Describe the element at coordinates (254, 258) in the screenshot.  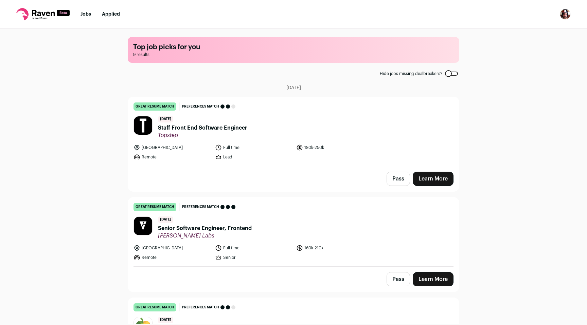
I see `li: Senior` at that location.